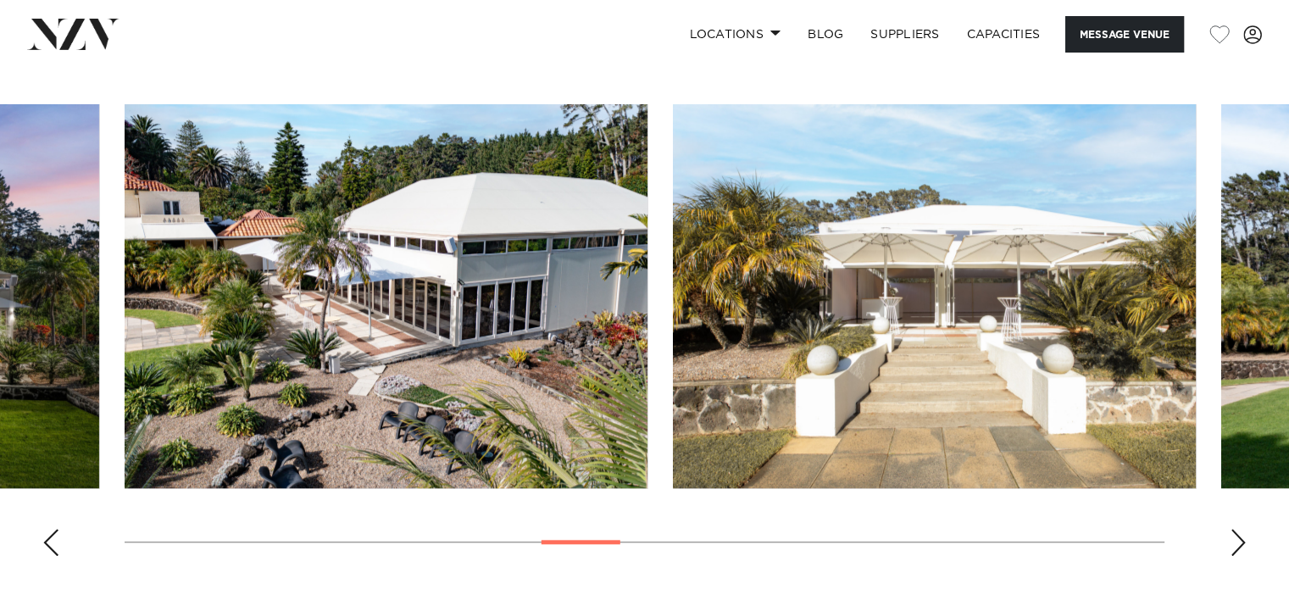 Image resolution: width=1289 pixels, height=589 pixels. Describe the element at coordinates (1125, 34) in the screenshot. I see `button: Message Venue` at that location.